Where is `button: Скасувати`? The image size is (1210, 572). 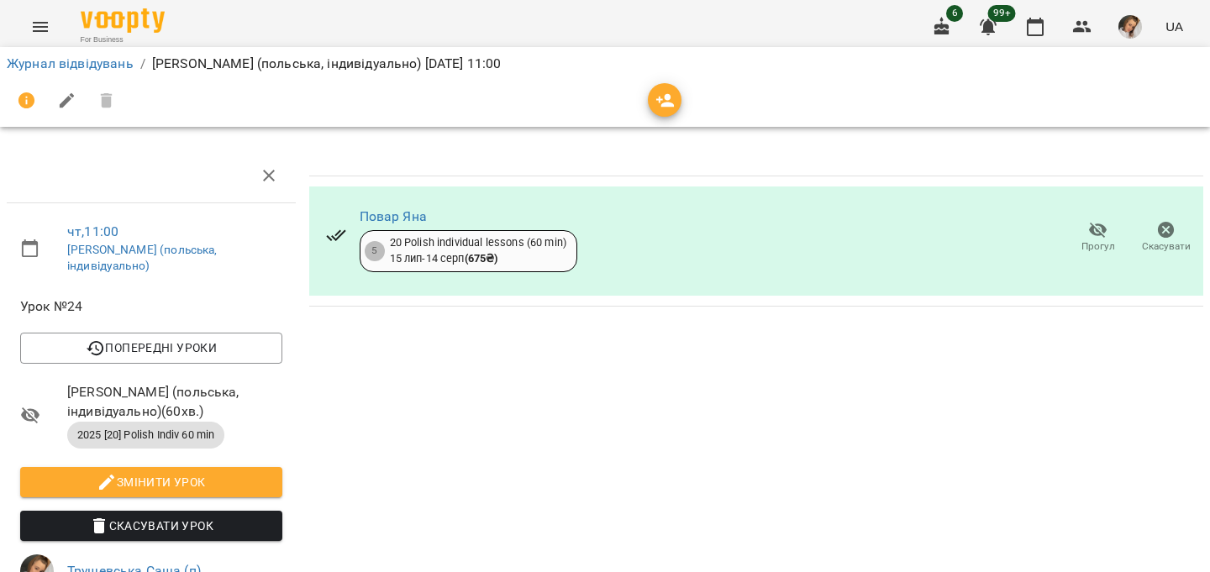 button: Скасувати is located at coordinates (1166, 238).